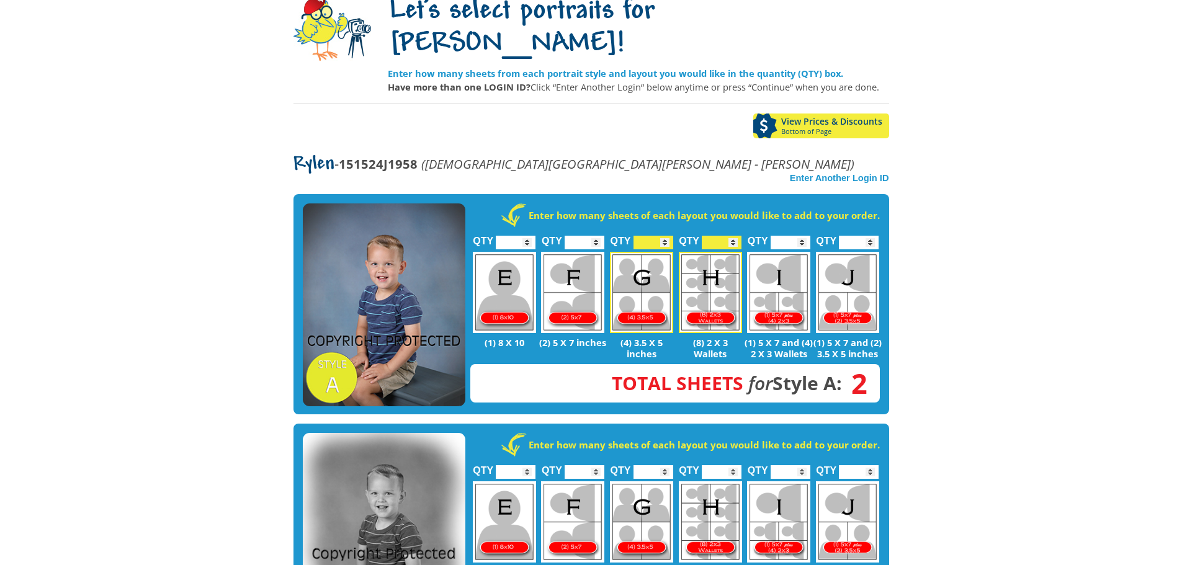  What do you see at coordinates (678, 383) in the screenshot?
I see `span: Total Sheets` at bounding box center [678, 383].